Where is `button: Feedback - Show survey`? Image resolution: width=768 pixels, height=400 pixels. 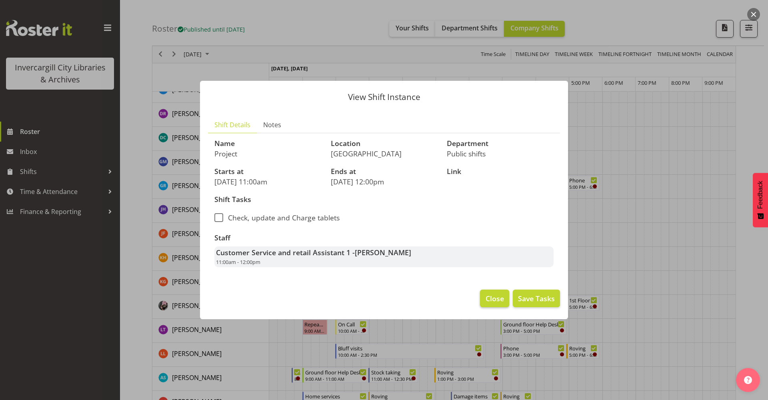 button: Feedback - Show survey is located at coordinates (761, 200).